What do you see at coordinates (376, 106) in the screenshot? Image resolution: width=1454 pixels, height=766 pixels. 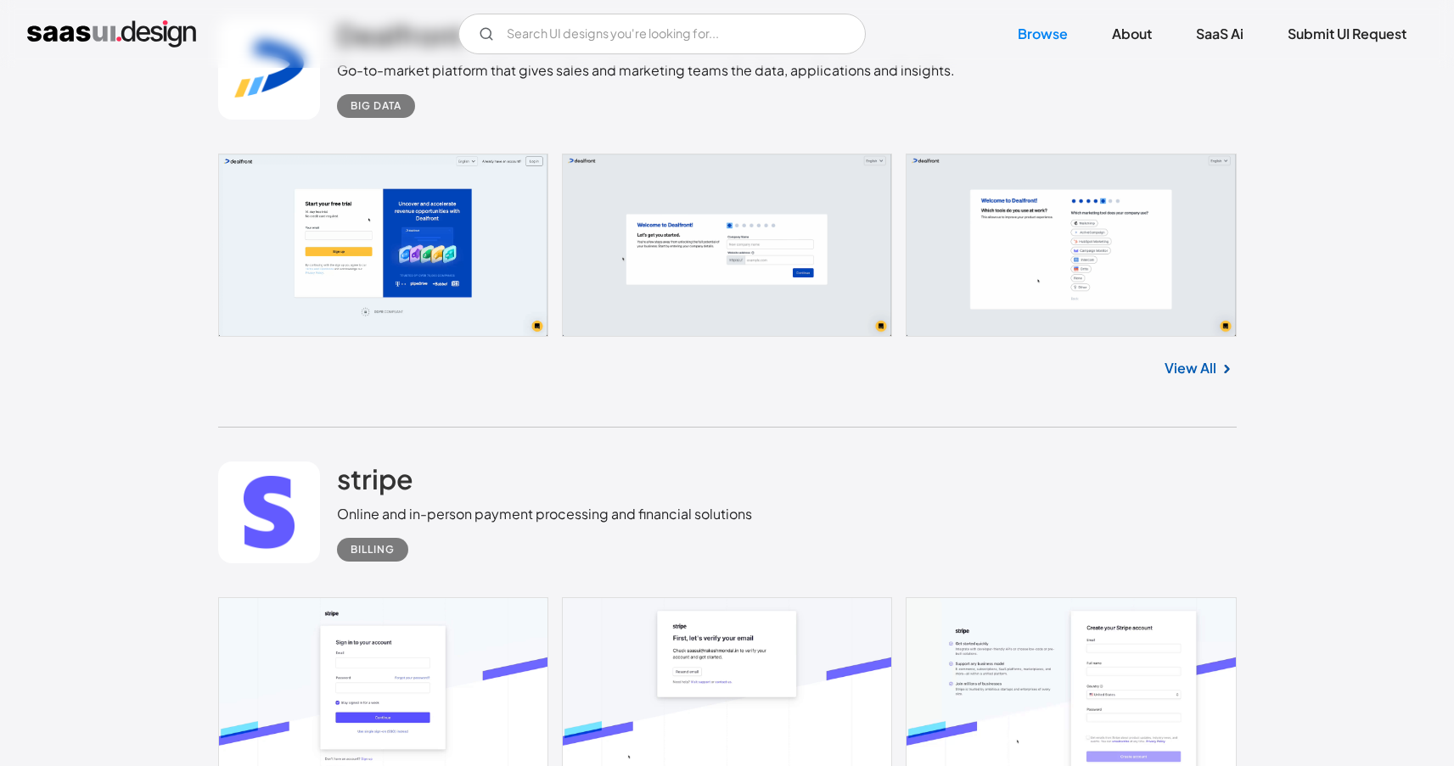 I see `div: Big Data` at bounding box center [376, 106].